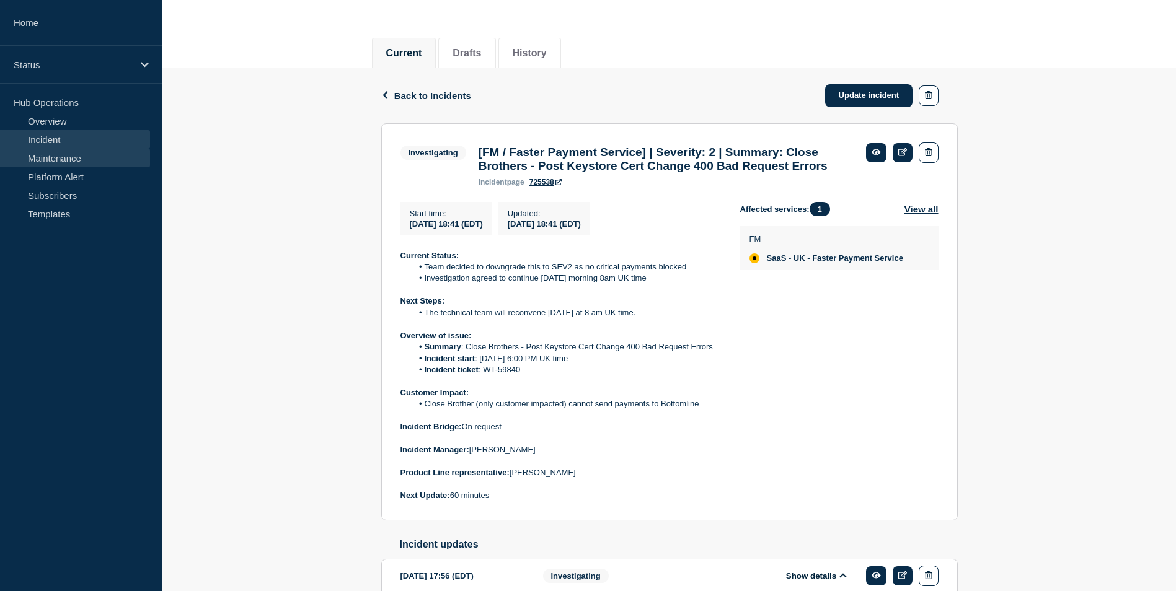 This screenshot has height=591, width=1176. Describe the element at coordinates (819, 209) in the screenshot. I see `span: 1` at that location.